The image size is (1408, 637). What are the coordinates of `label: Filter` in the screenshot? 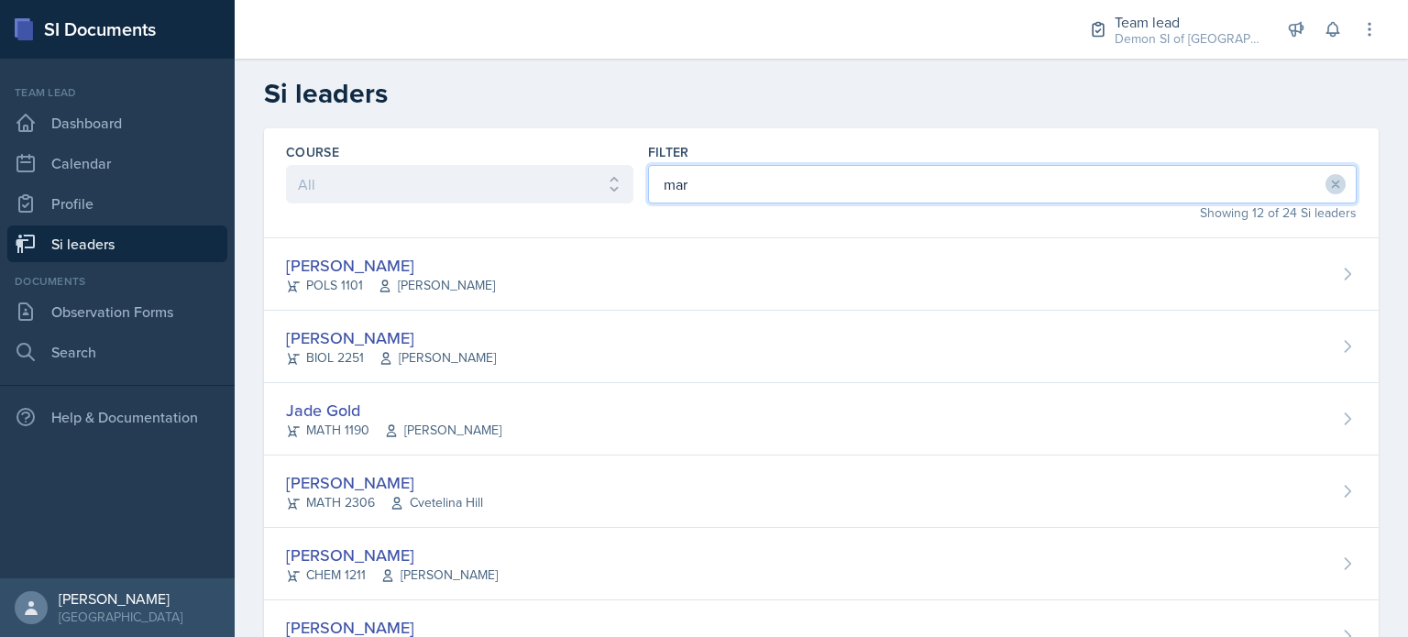 It's located at (668, 152).